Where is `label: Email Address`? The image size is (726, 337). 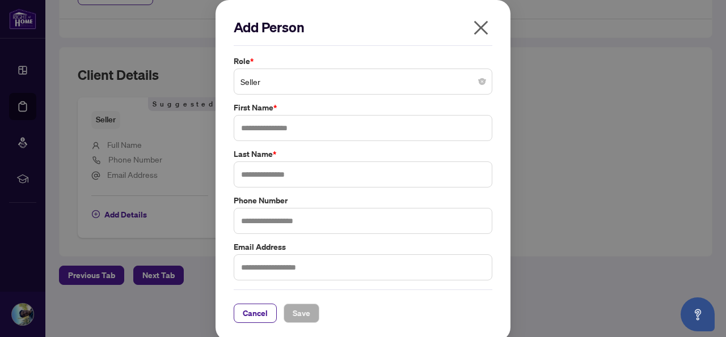
label: Email Address is located at coordinates (363, 247).